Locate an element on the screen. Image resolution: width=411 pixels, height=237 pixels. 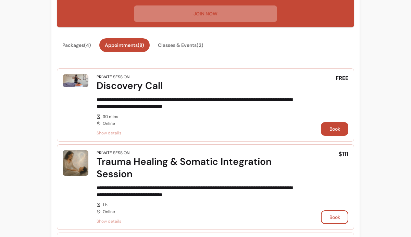
button: Classes & Events(2) is located at coordinates (180, 45).